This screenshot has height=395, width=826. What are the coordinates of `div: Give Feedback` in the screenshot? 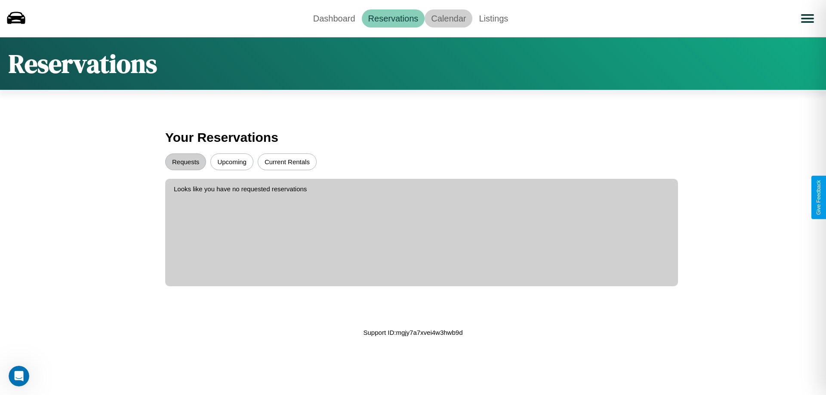 It's located at (818, 197).